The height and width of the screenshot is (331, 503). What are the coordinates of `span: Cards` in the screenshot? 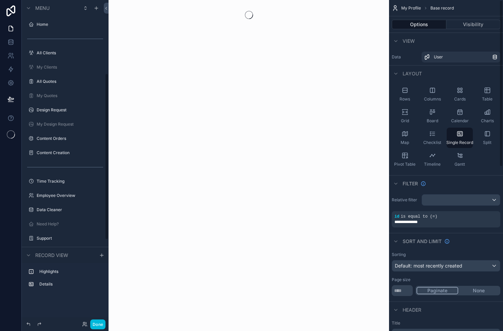 It's located at (460, 99).